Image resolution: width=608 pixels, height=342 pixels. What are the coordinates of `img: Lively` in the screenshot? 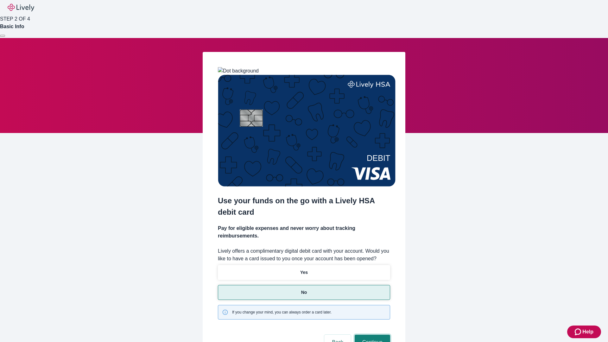 It's located at (21, 8).